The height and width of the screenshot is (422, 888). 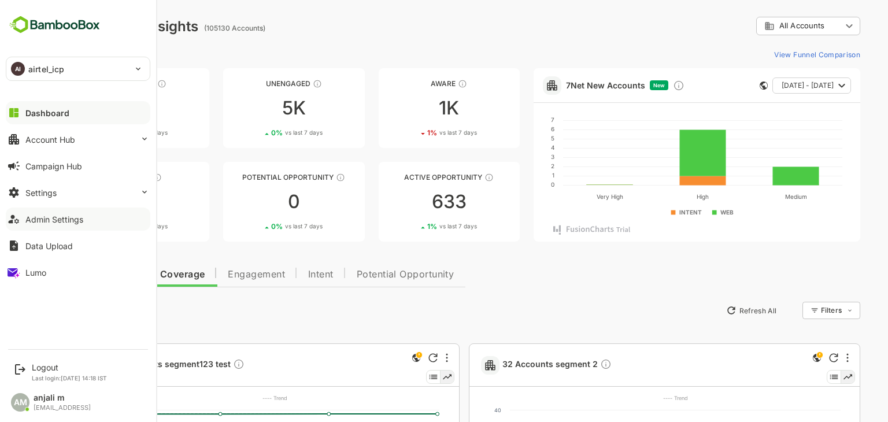 What do you see at coordinates (409, 202) in the screenshot?
I see `div: 633` at bounding box center [409, 202].